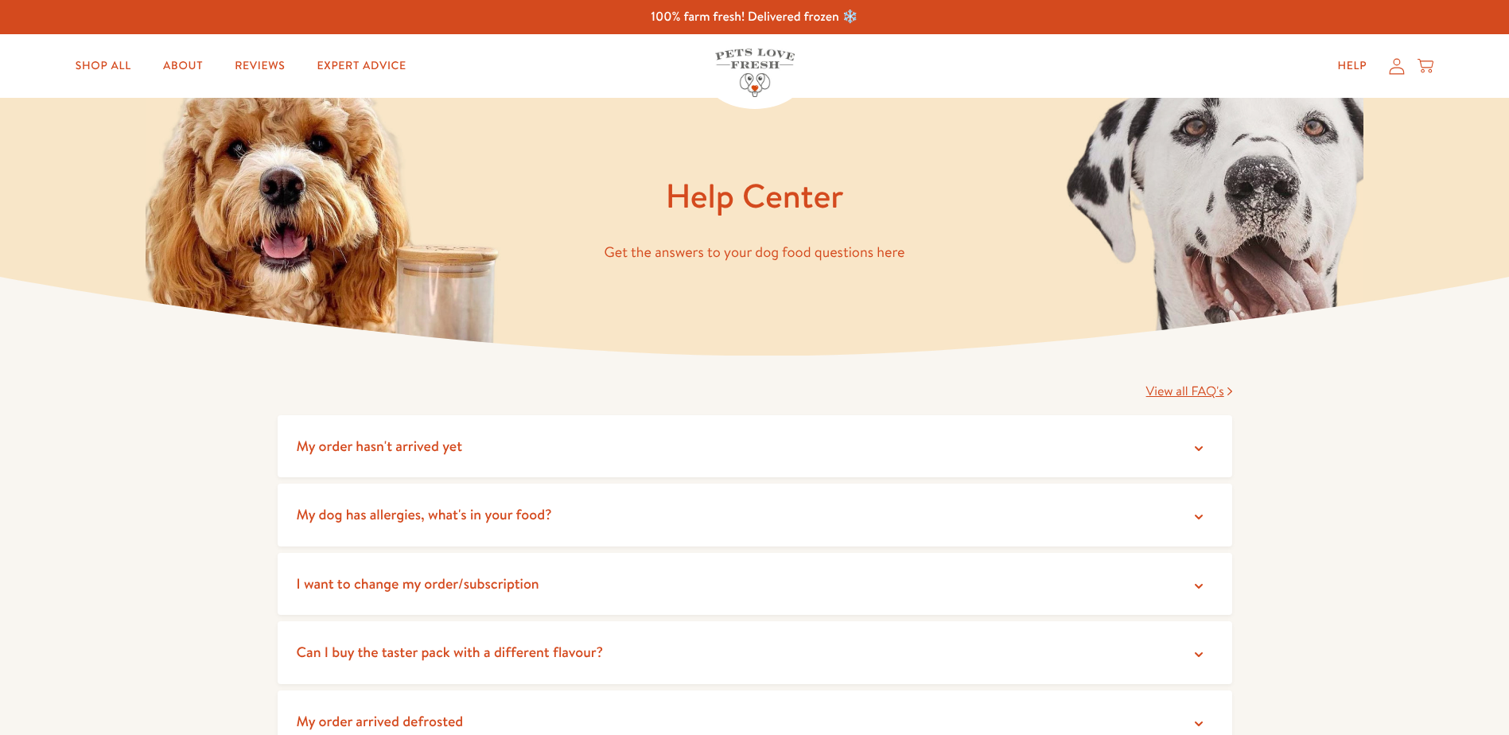  What do you see at coordinates (379, 445) in the screenshot?
I see `span: My order hasn't arrived yet` at bounding box center [379, 445].